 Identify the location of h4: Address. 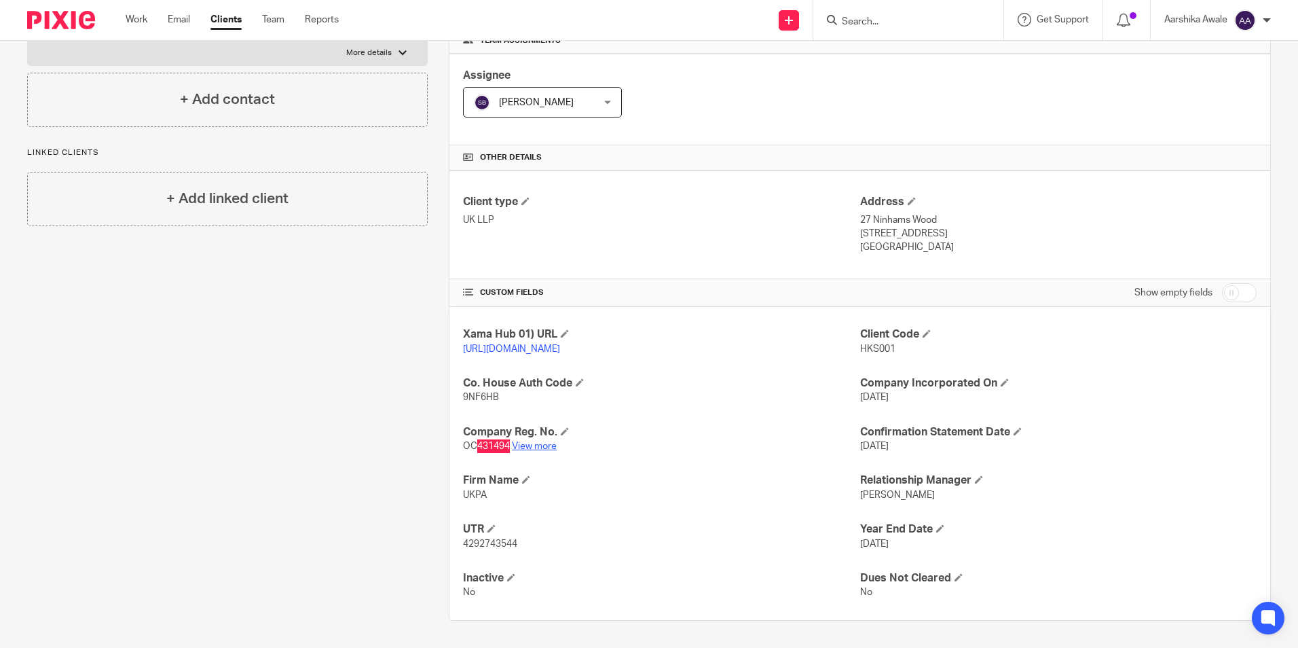
(1059, 202).